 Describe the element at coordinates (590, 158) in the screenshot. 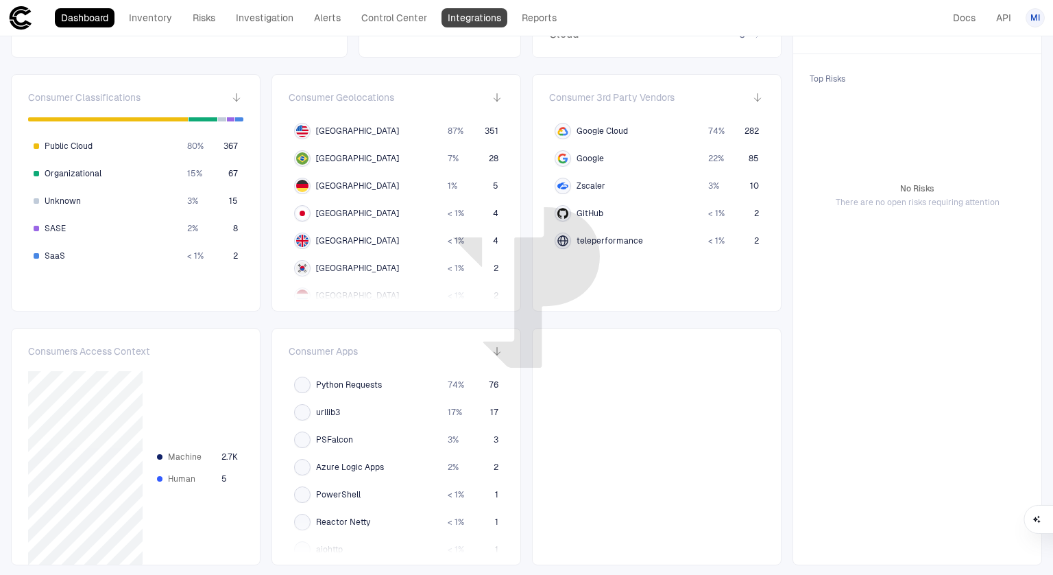

I see `span: Google` at that location.